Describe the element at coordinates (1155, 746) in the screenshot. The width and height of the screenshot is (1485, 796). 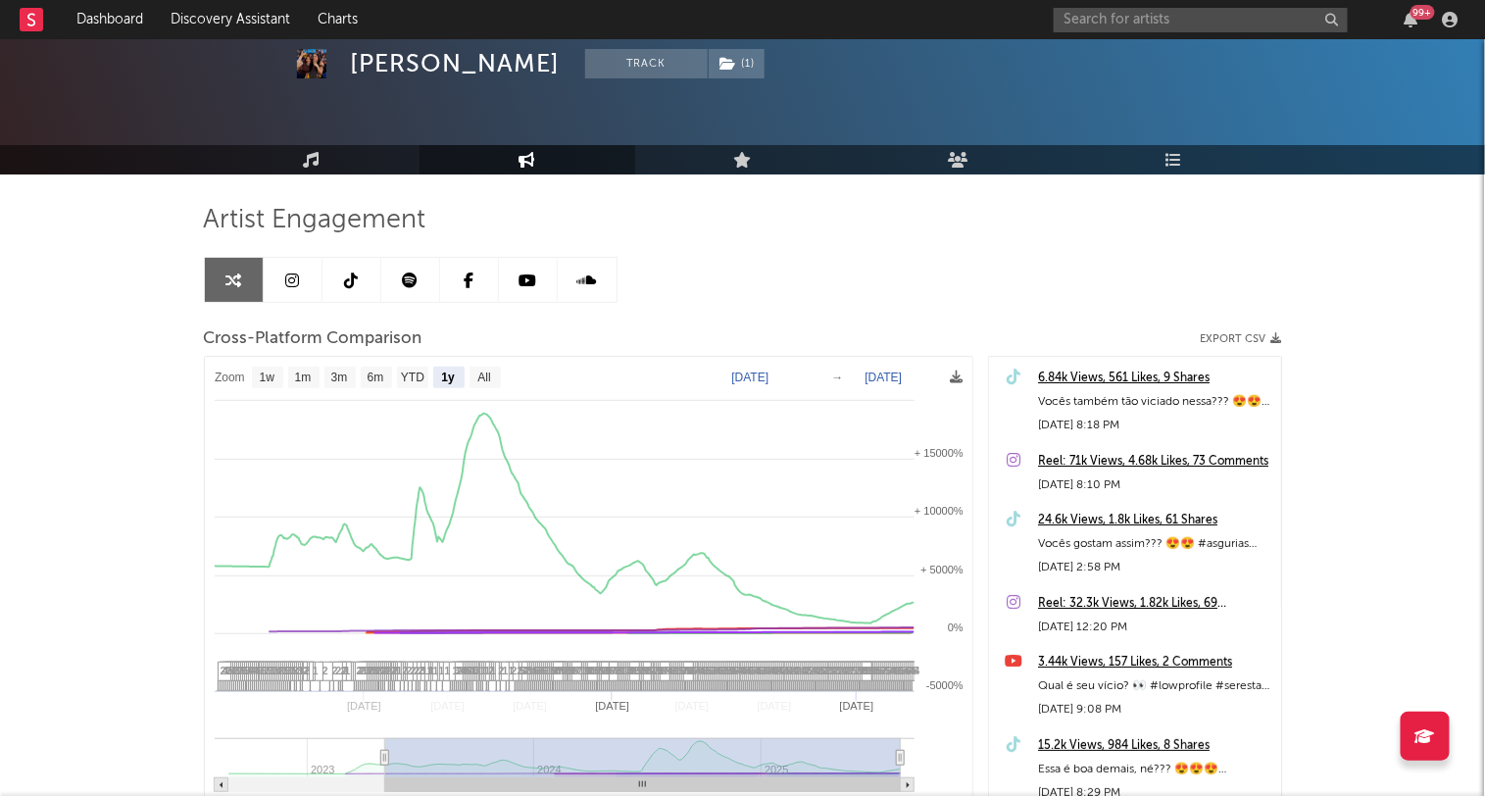
I see `div: 15.2k Views, 984 Likes, 8 Shares` at that location.